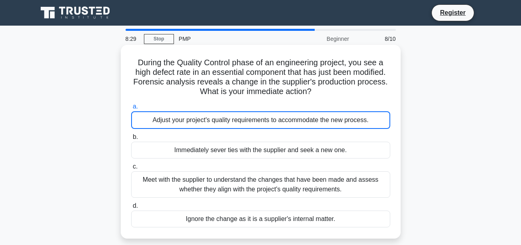 This screenshot has width=521, height=245. What do you see at coordinates (229, 39) in the screenshot?
I see `div: PMP` at bounding box center [229, 39].